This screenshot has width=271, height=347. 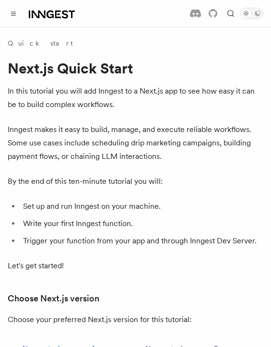 What do you see at coordinates (231, 13) in the screenshot?
I see `button: Find something...` at bounding box center [231, 13].